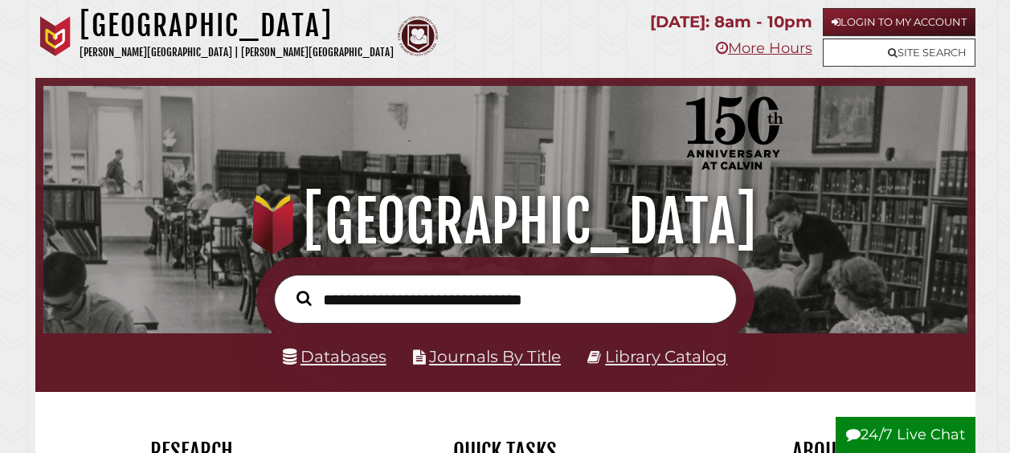 The height and width of the screenshot is (453, 1010). Describe the element at coordinates (764, 48) in the screenshot. I see `a: More Hours` at that location.